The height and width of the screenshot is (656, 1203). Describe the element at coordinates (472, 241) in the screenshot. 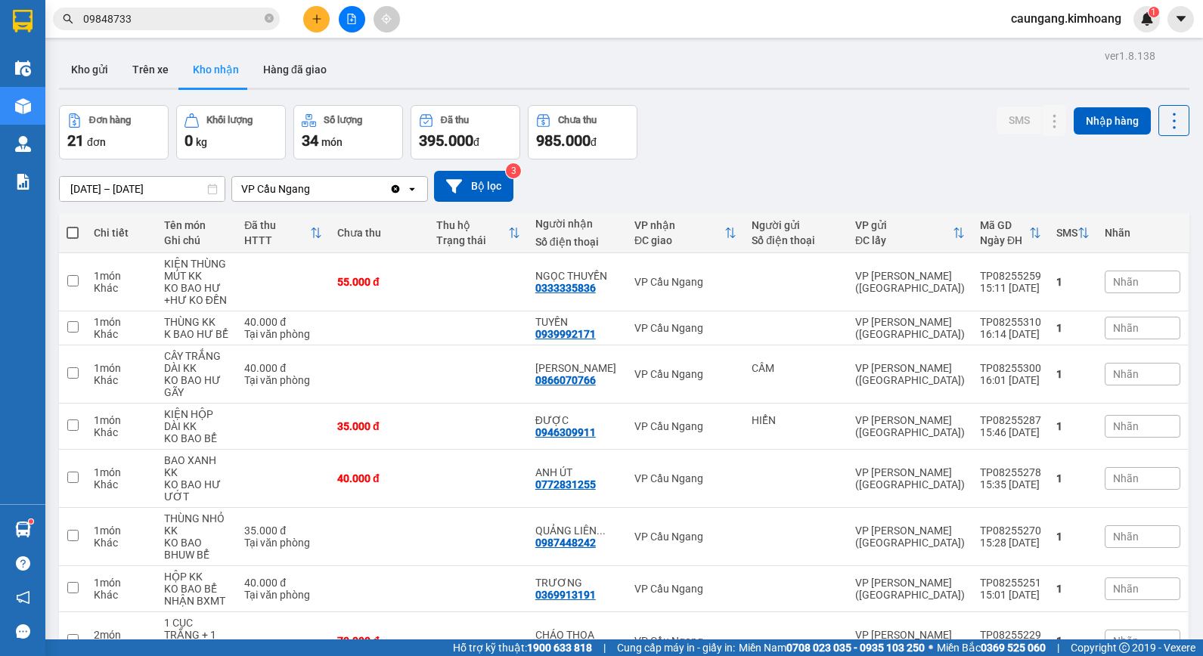

I see `div: Trạng thái` at that location.